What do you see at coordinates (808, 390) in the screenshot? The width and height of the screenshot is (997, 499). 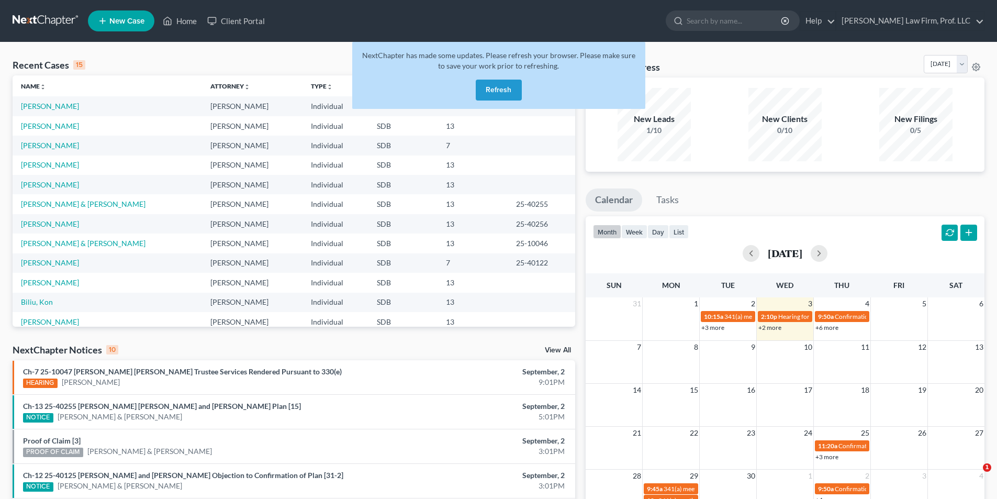 I see `span: 17` at bounding box center [808, 390].